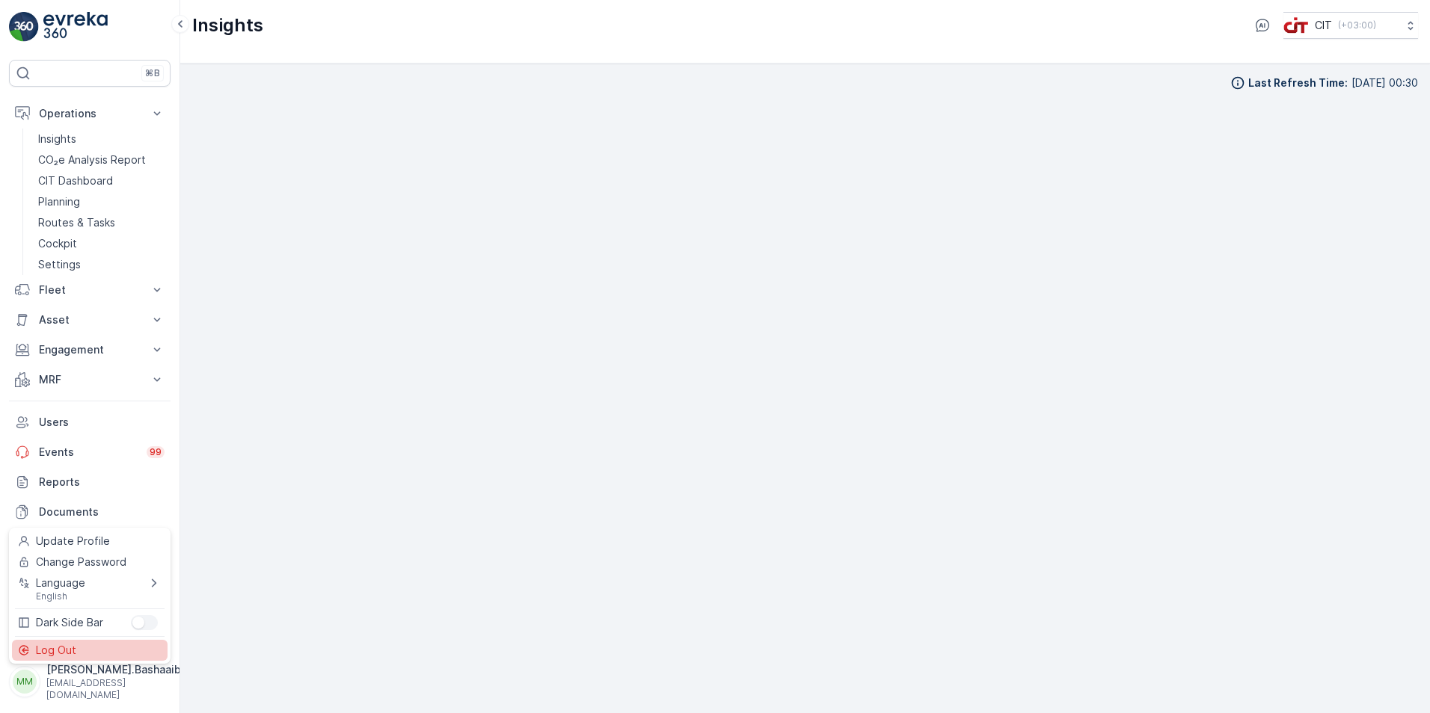 Image resolution: width=1430 pixels, height=713 pixels. What do you see at coordinates (73, 541) in the screenshot?
I see `span: Update Profile` at bounding box center [73, 541].